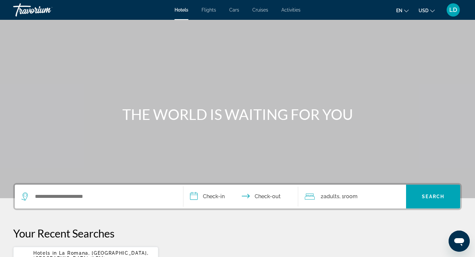 Image resolution: width=475 pixels, height=257 pixels. Describe the element at coordinates (260, 10) in the screenshot. I see `a: Cruises` at that location.